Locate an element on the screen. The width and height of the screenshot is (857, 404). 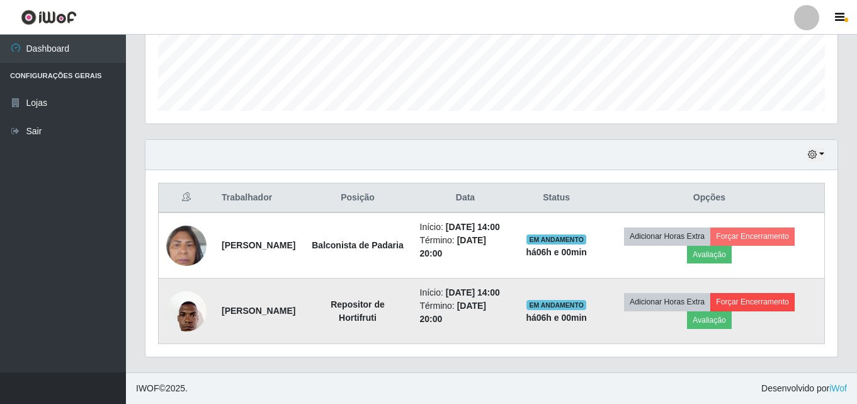
img: 1706817877089.jpeg is located at coordinates (186, 245).